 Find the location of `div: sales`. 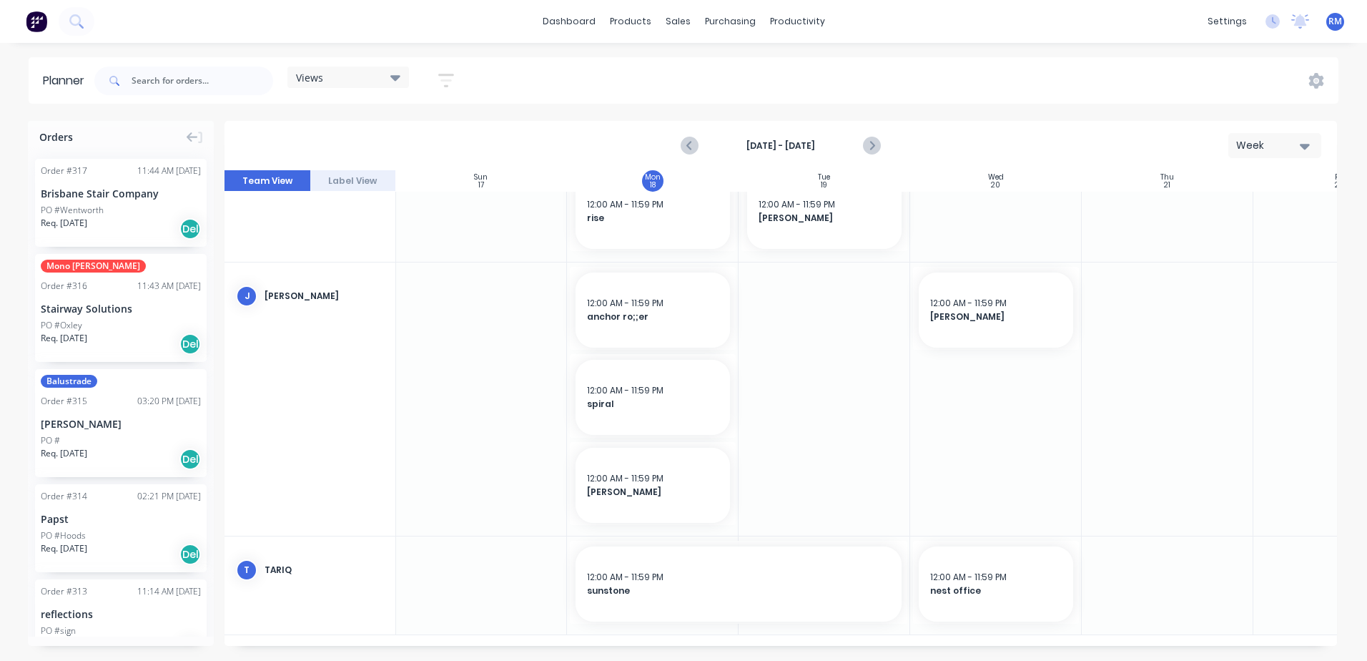

div: sales is located at coordinates (678, 21).